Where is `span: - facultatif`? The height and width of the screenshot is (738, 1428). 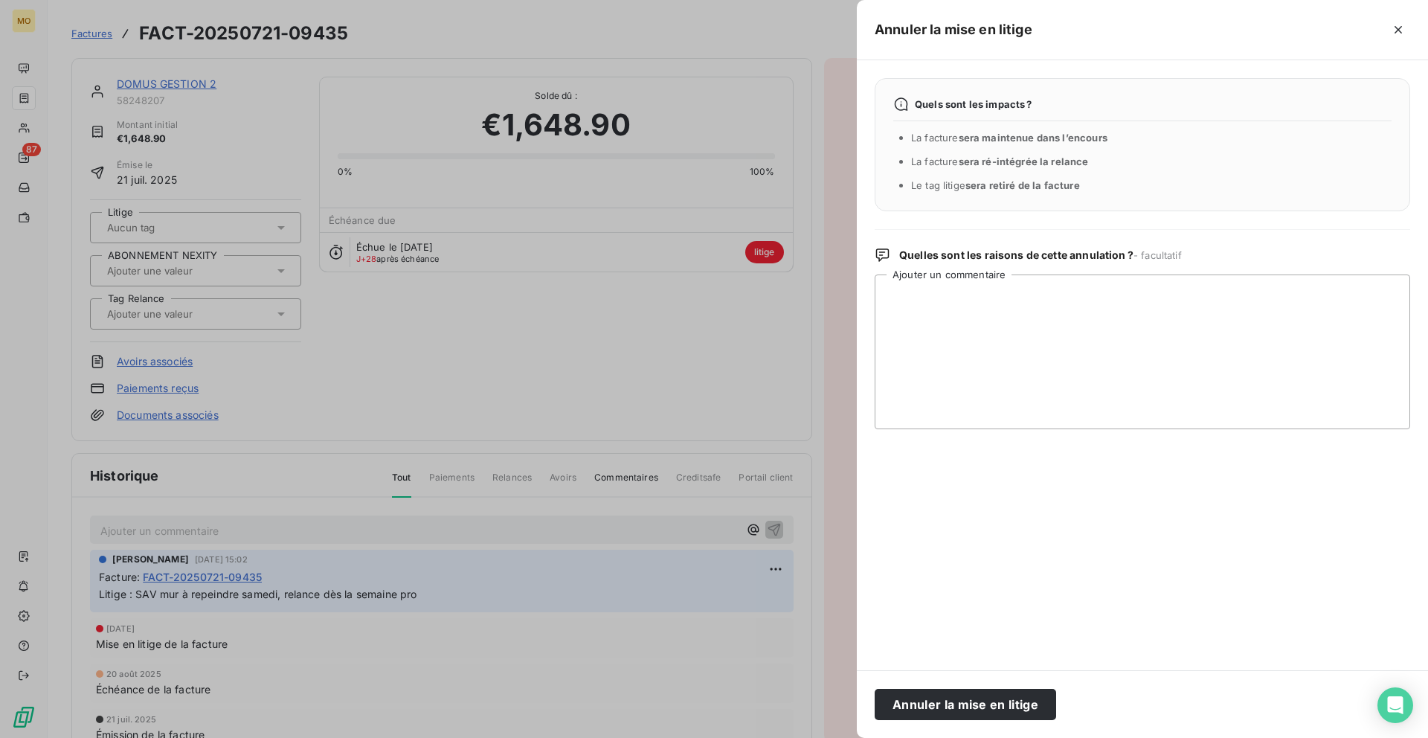
span: - facultatif is located at coordinates (1158, 255).